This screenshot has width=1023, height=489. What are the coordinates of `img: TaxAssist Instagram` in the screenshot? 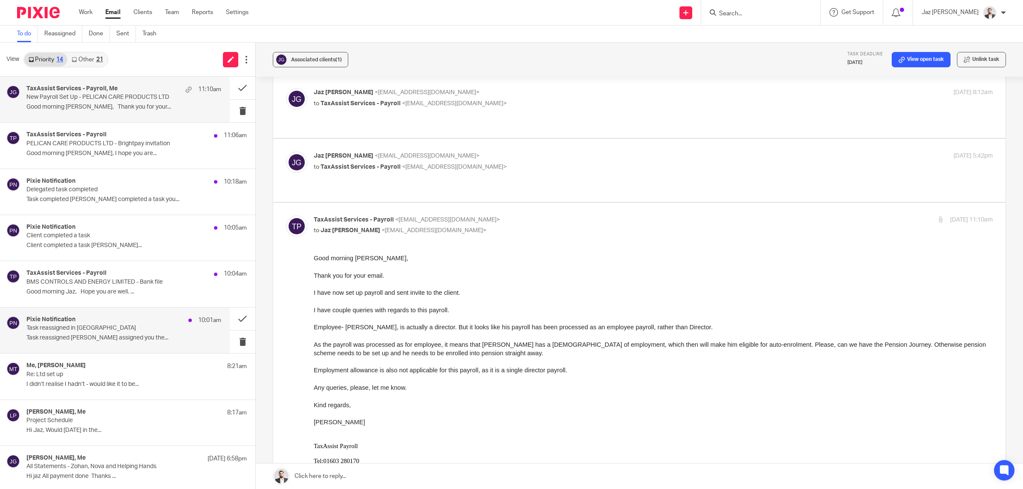 It's located at (76, 278).